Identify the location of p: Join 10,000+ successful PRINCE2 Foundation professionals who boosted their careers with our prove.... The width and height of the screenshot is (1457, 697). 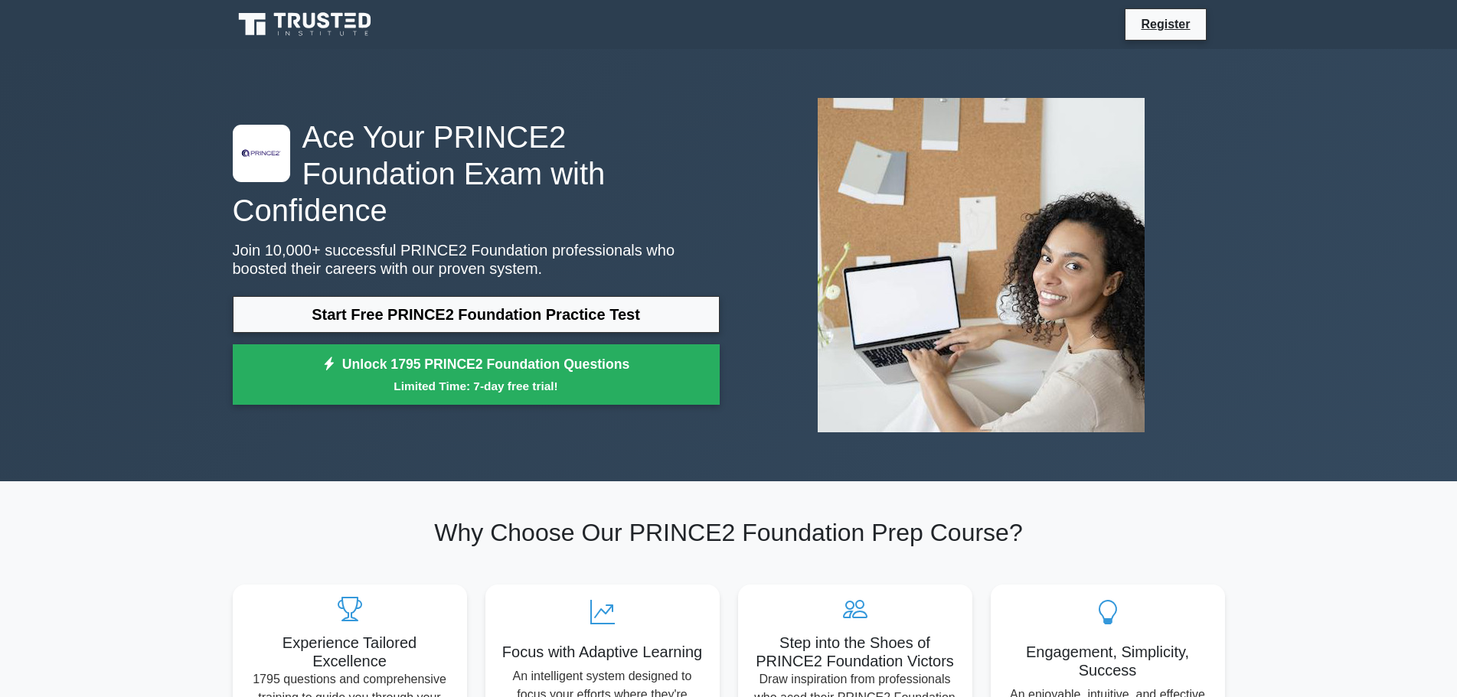
(476, 259).